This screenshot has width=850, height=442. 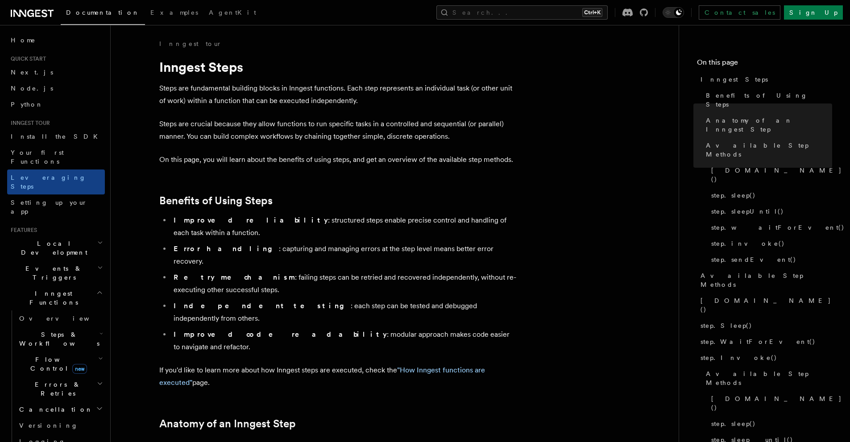 What do you see at coordinates (54, 410) in the screenshot?
I see `span: Cancellation` at bounding box center [54, 410].